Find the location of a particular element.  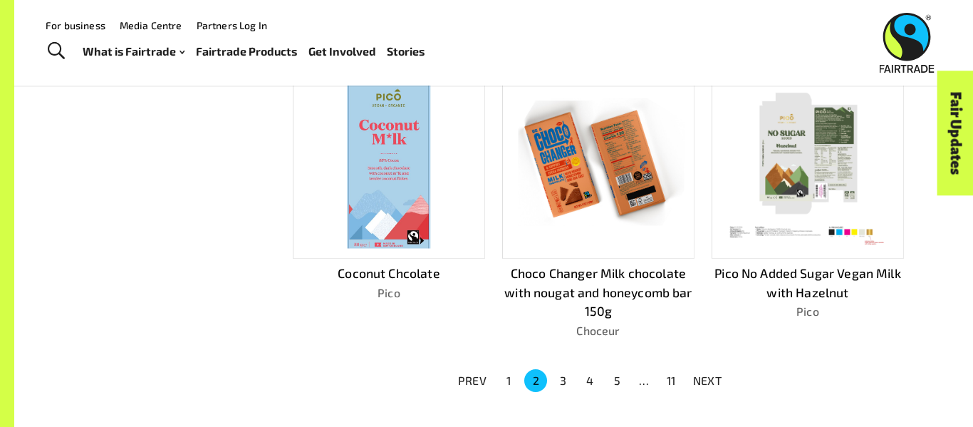

button: PREV is located at coordinates (472, 380).